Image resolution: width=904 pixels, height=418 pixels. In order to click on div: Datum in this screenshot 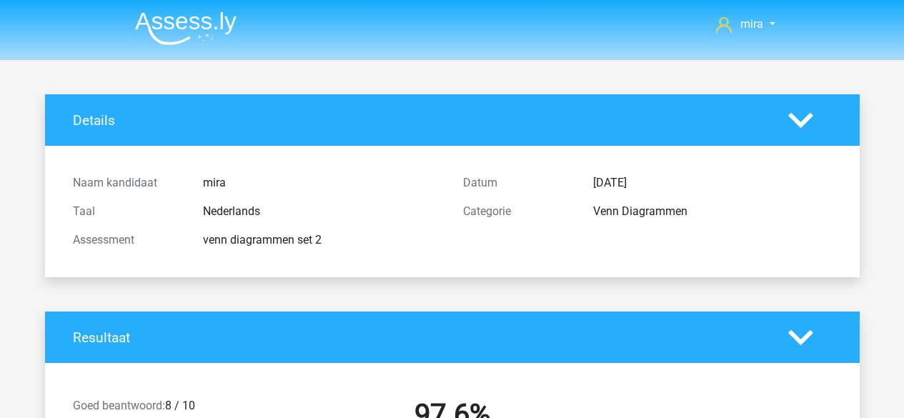, I will do `click(517, 183)`.